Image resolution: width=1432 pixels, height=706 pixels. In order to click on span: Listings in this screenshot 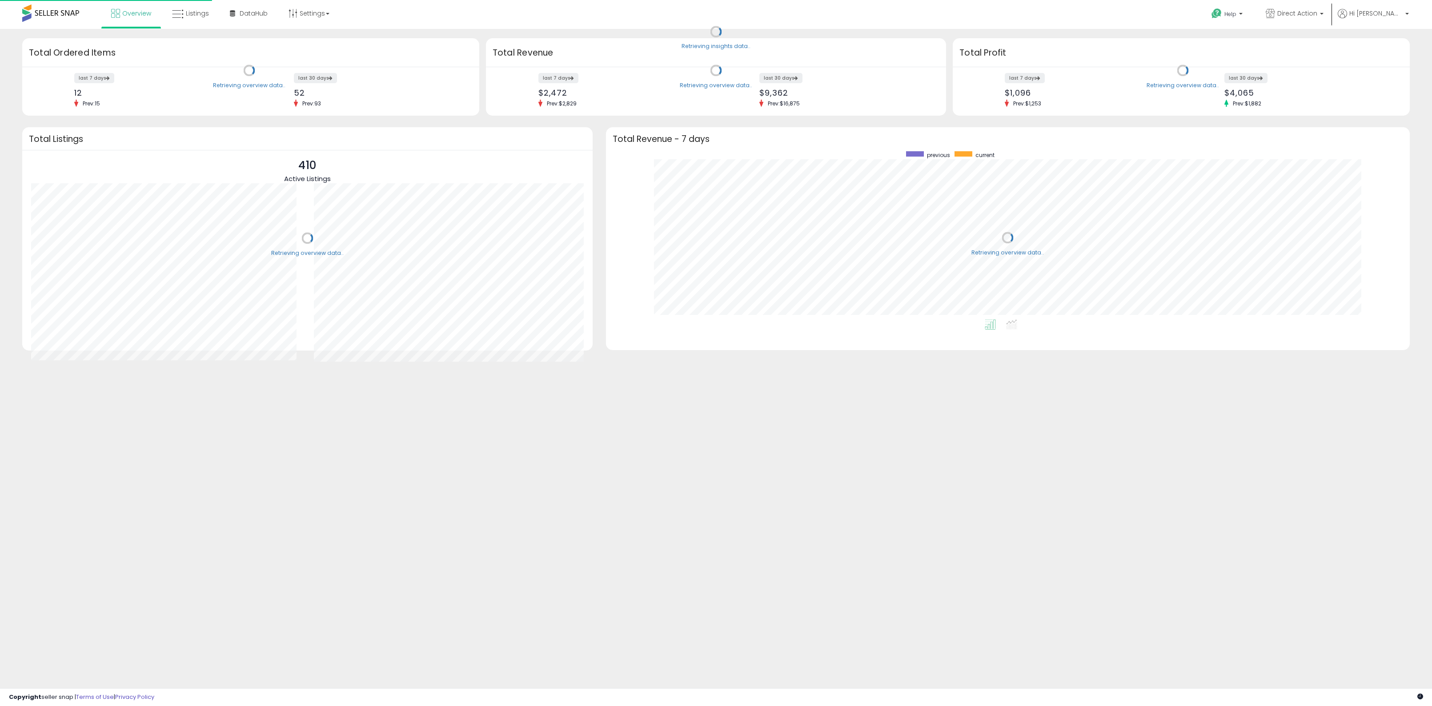, I will do `click(197, 13)`.